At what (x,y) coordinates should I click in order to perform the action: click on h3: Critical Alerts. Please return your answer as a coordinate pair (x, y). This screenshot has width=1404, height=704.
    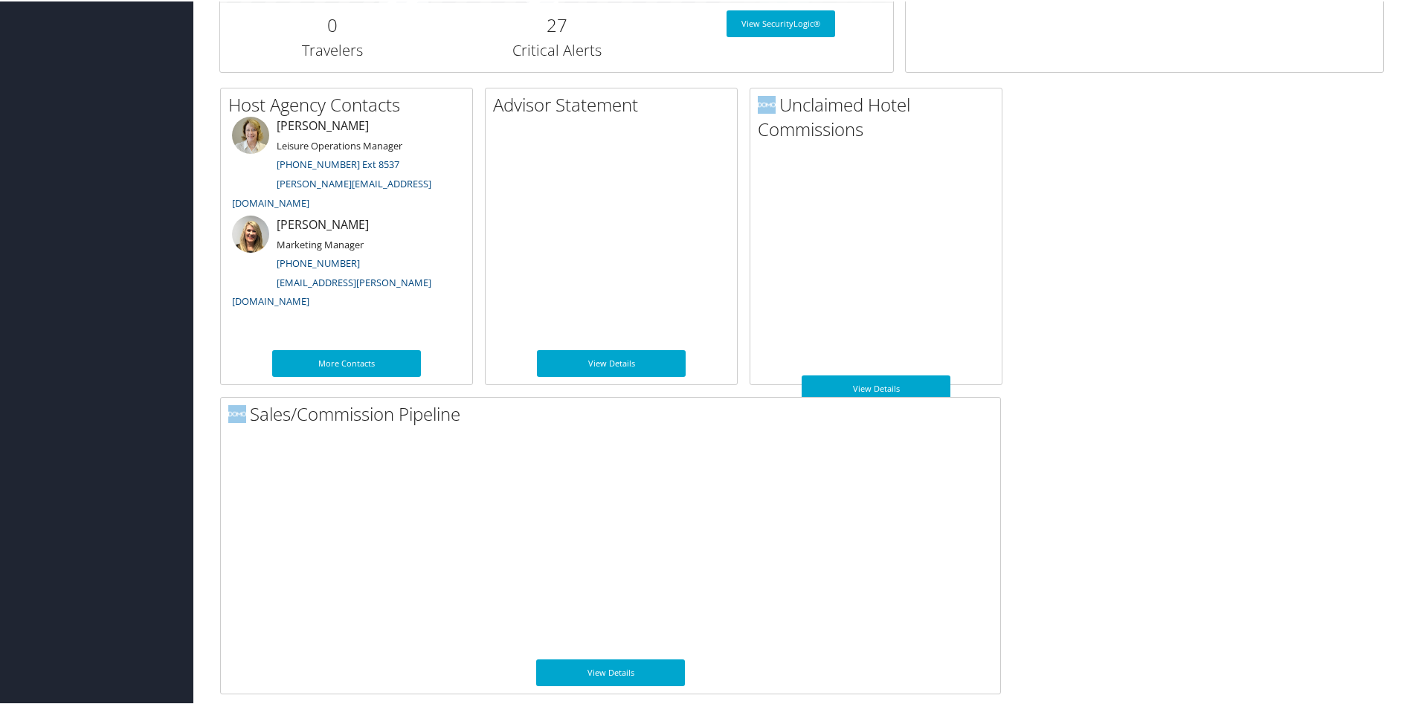
    Looking at the image, I should click on (557, 49).